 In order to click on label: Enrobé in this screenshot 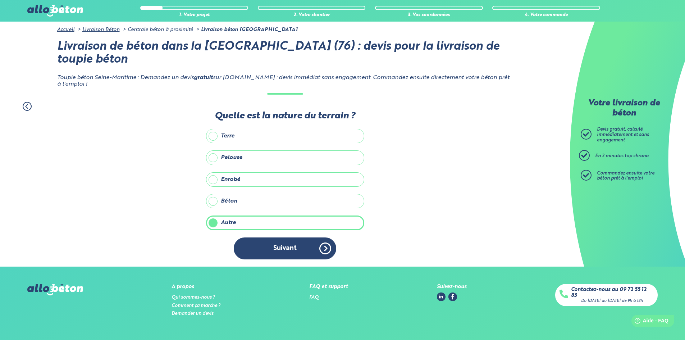, I will do `click(285, 179)`.